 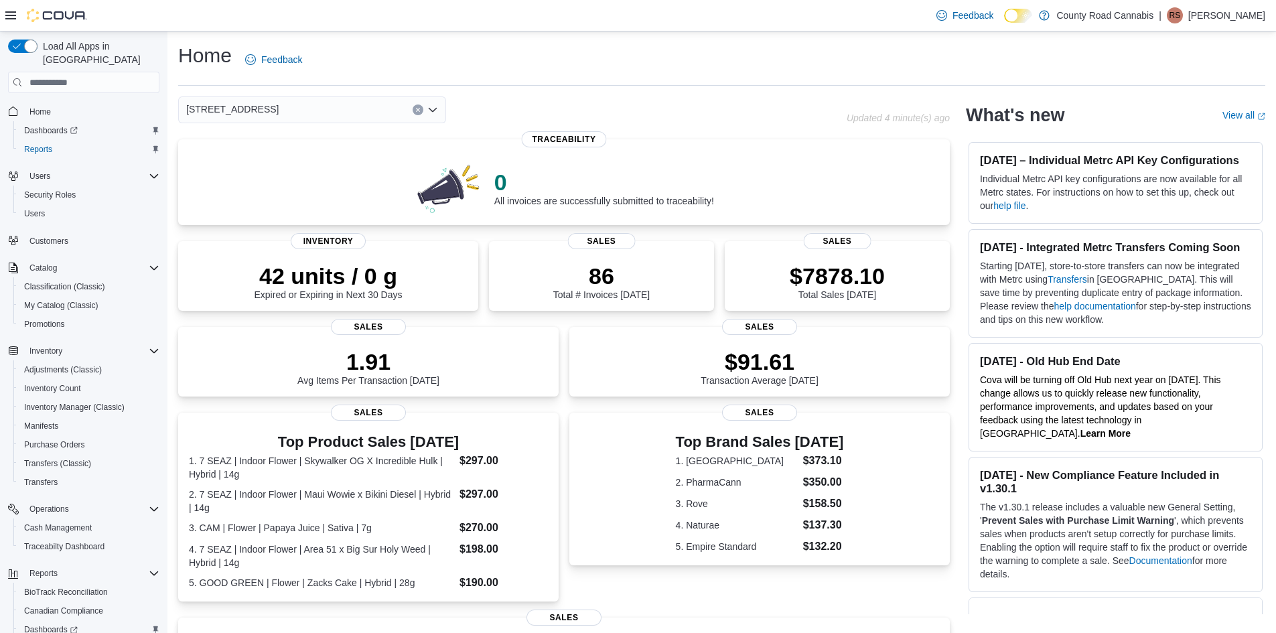 What do you see at coordinates (368, 362) in the screenshot?
I see `p: 1.91` at bounding box center [368, 362].